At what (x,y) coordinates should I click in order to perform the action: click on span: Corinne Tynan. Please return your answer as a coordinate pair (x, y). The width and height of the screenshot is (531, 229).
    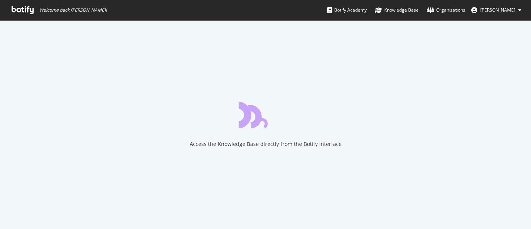
    Looking at the image, I should click on (498, 10).